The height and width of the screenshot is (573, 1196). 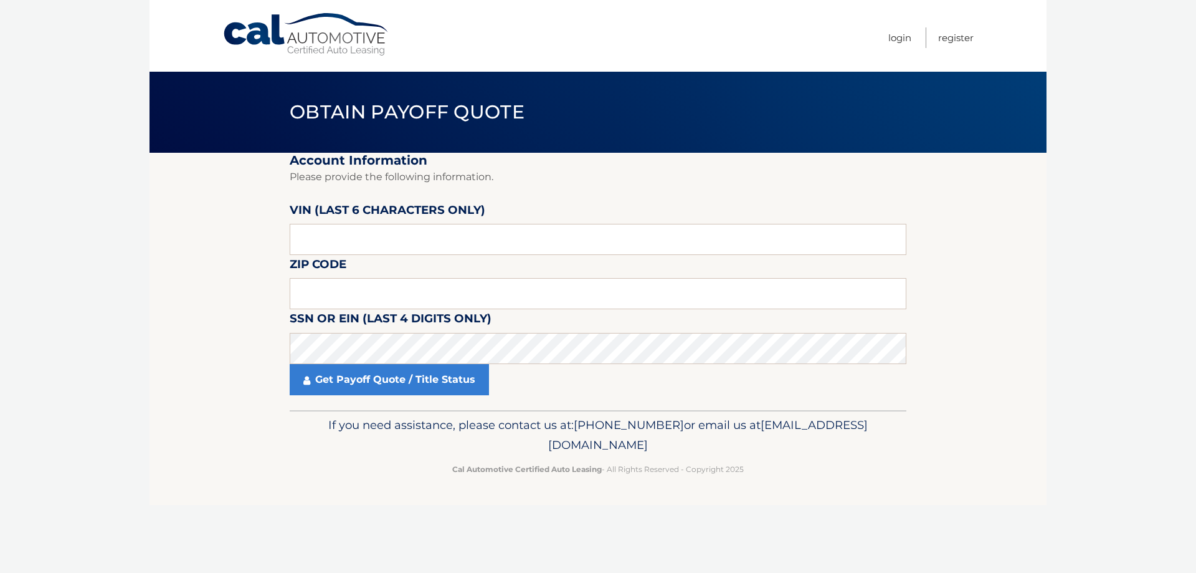 What do you see at coordinates (307, 34) in the screenshot?
I see `a: Cal Automotive` at bounding box center [307, 34].